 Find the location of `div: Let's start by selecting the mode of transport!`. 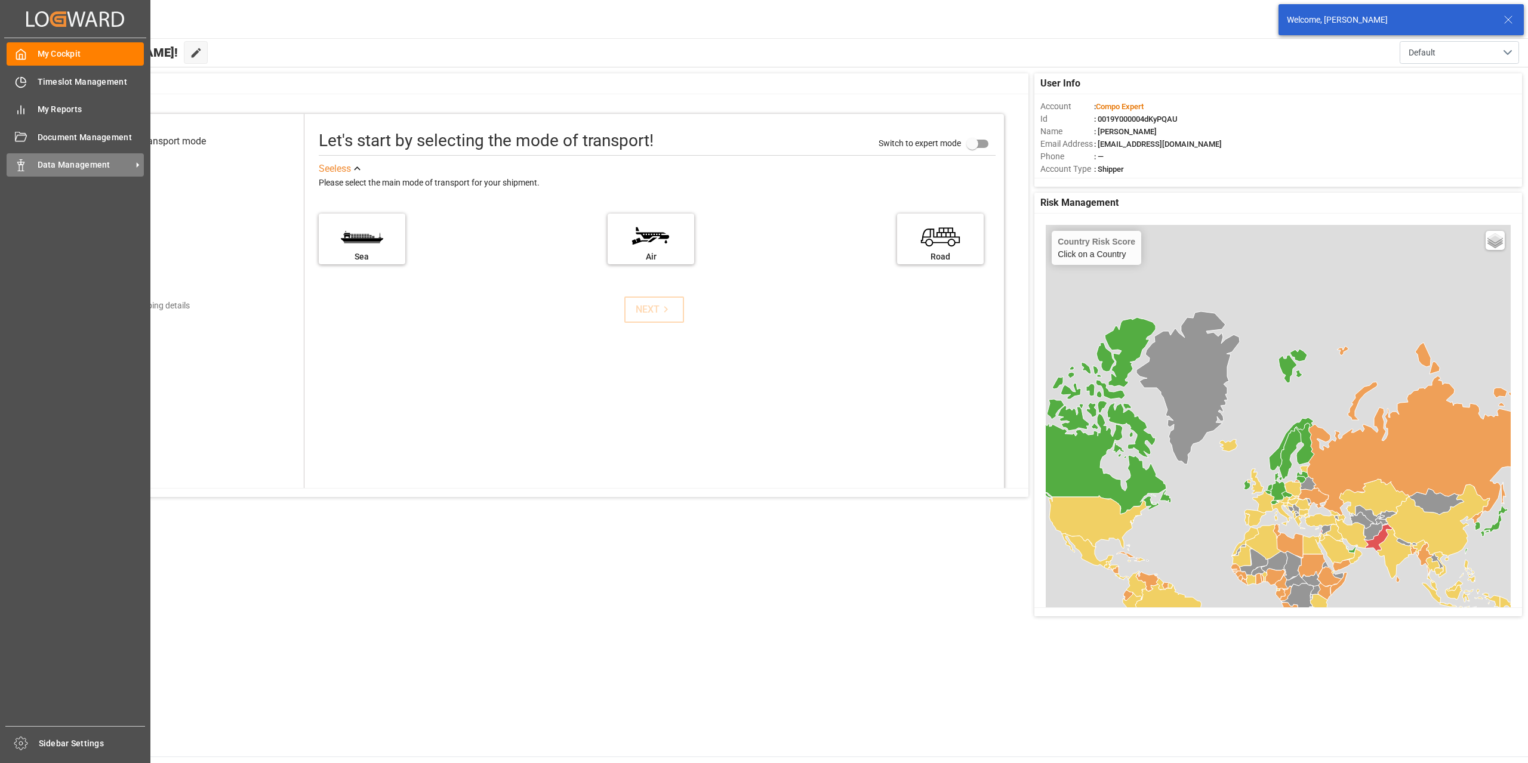

div: Let's start by selecting the mode of transport! is located at coordinates (486, 141).